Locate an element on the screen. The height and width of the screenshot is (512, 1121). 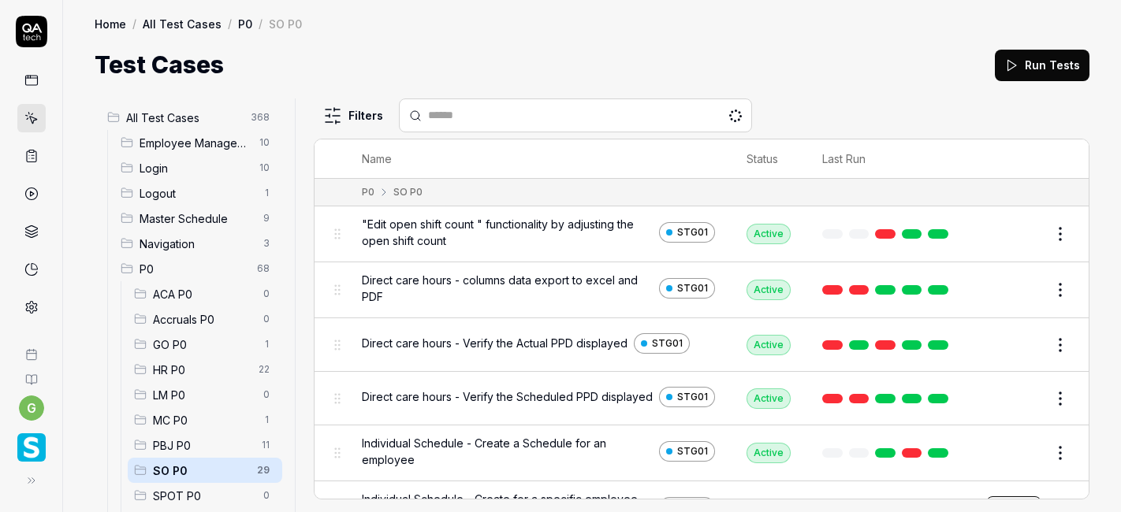
span: 11 is located at coordinates (266, 445).